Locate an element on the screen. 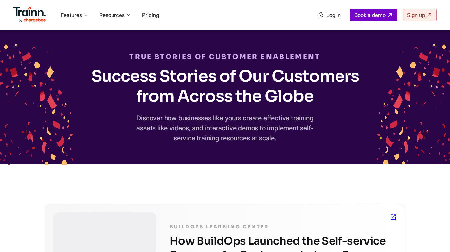 This screenshot has height=252, width=450. img: customers-hero.1936c0b.webp is located at coordinates (414, 104).